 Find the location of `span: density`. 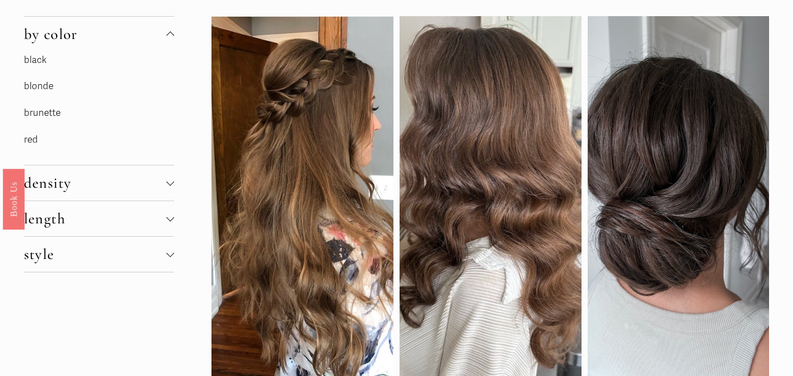

span: density is located at coordinates (95, 182).